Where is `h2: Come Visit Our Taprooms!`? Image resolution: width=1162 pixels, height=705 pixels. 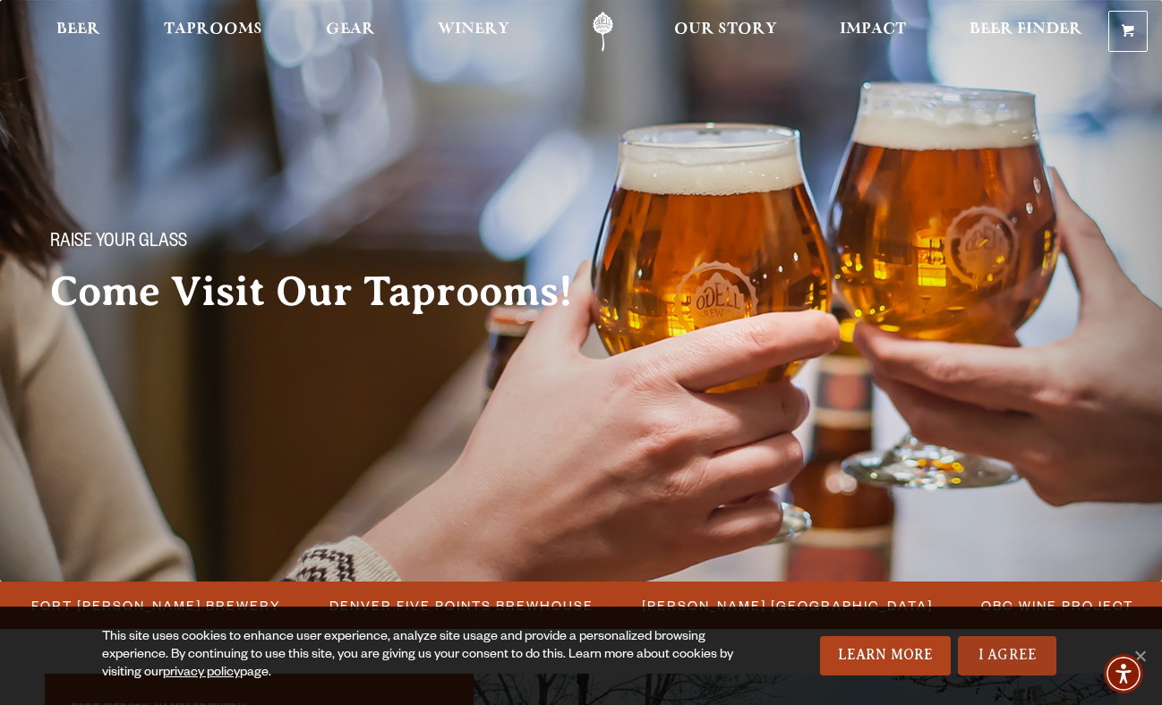
h2: Come Visit Our Taprooms! is located at coordinates (329, 292).